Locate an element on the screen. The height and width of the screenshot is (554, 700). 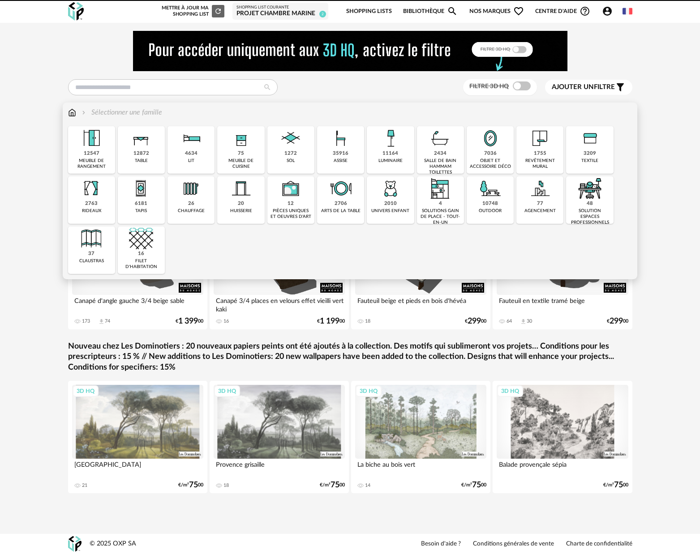
img: Assise.png is located at coordinates (341, 138).